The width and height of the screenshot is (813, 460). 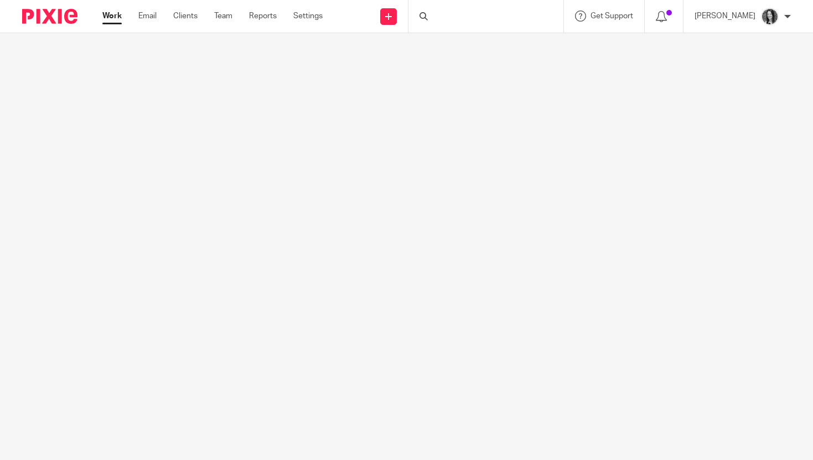 What do you see at coordinates (263, 16) in the screenshot?
I see `a: Reports` at bounding box center [263, 16].